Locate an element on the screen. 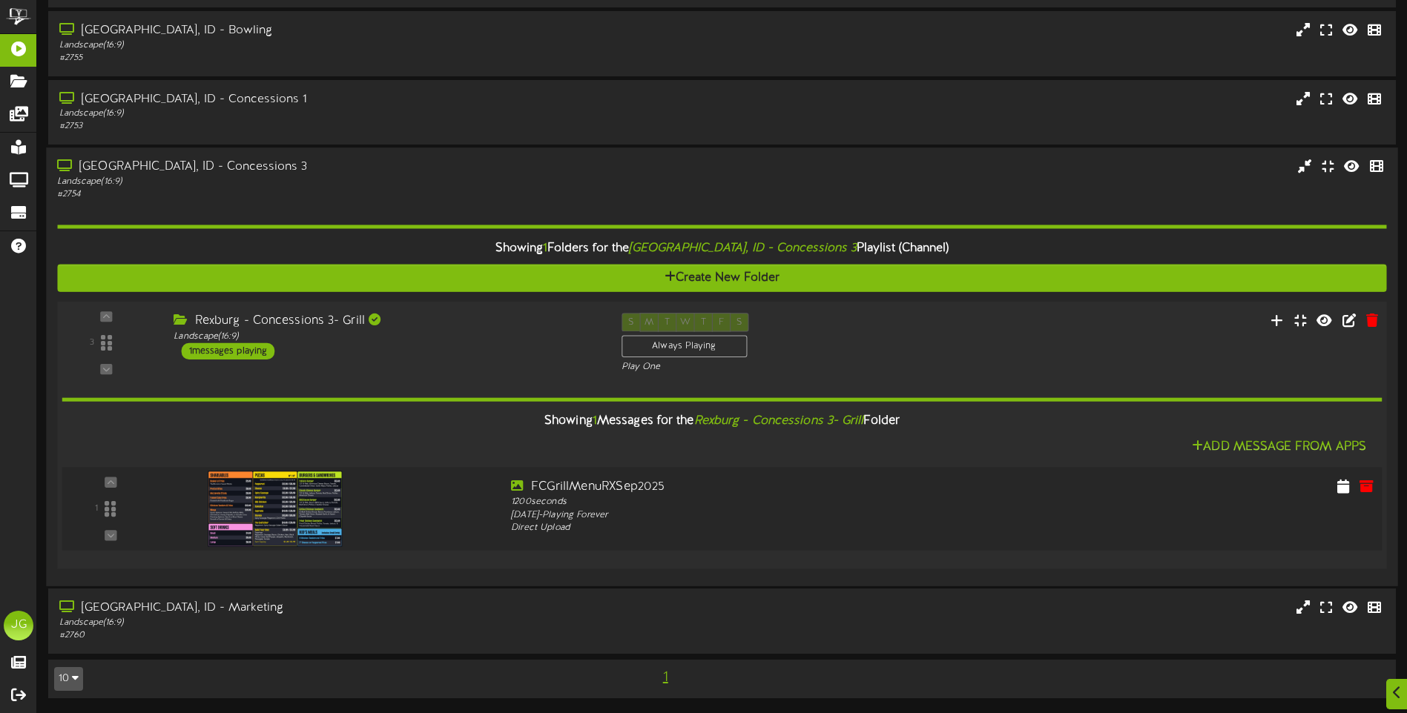 This screenshot has height=713, width=1407. div: Play One is located at coordinates (778, 367).